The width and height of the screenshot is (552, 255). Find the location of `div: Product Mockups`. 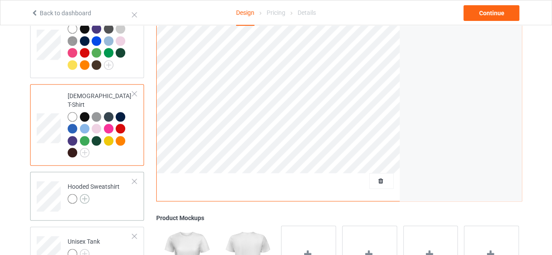

div: Product Mockups is located at coordinates (339, 218).